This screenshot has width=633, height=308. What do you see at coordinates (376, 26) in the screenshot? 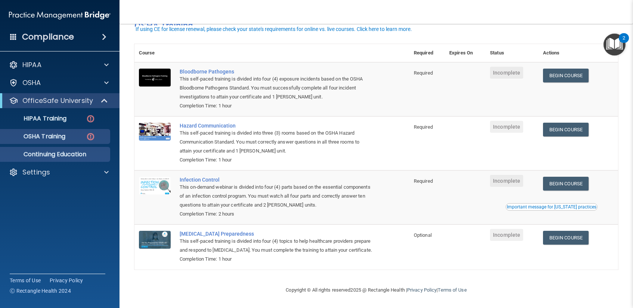
I see `h4: OSHA Training` at bounding box center [376, 26].